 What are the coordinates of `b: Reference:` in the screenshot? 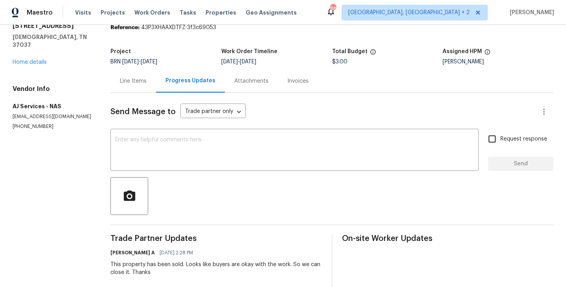 It's located at (125, 28).